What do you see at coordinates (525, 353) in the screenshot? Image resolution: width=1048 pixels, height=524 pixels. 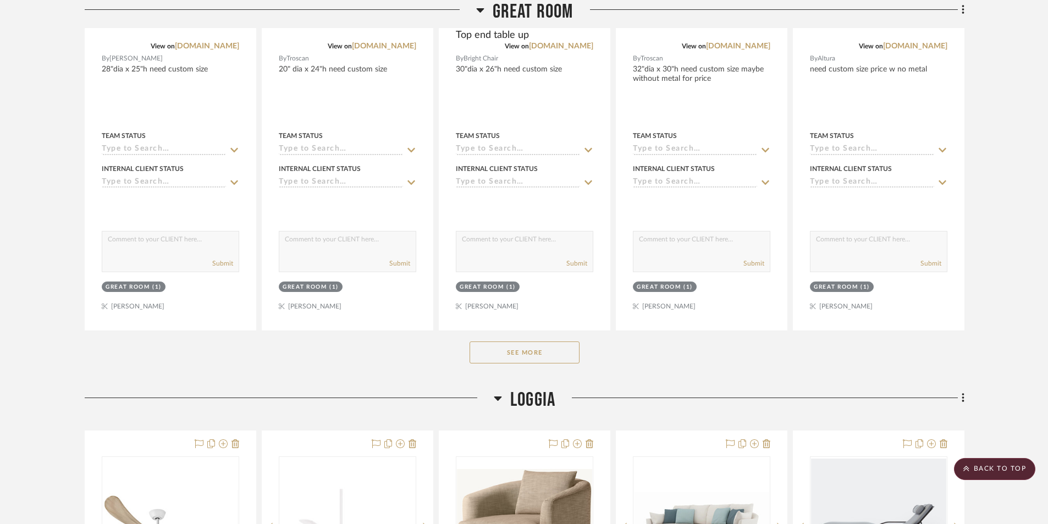 I see `button: See More` at bounding box center [525, 353].